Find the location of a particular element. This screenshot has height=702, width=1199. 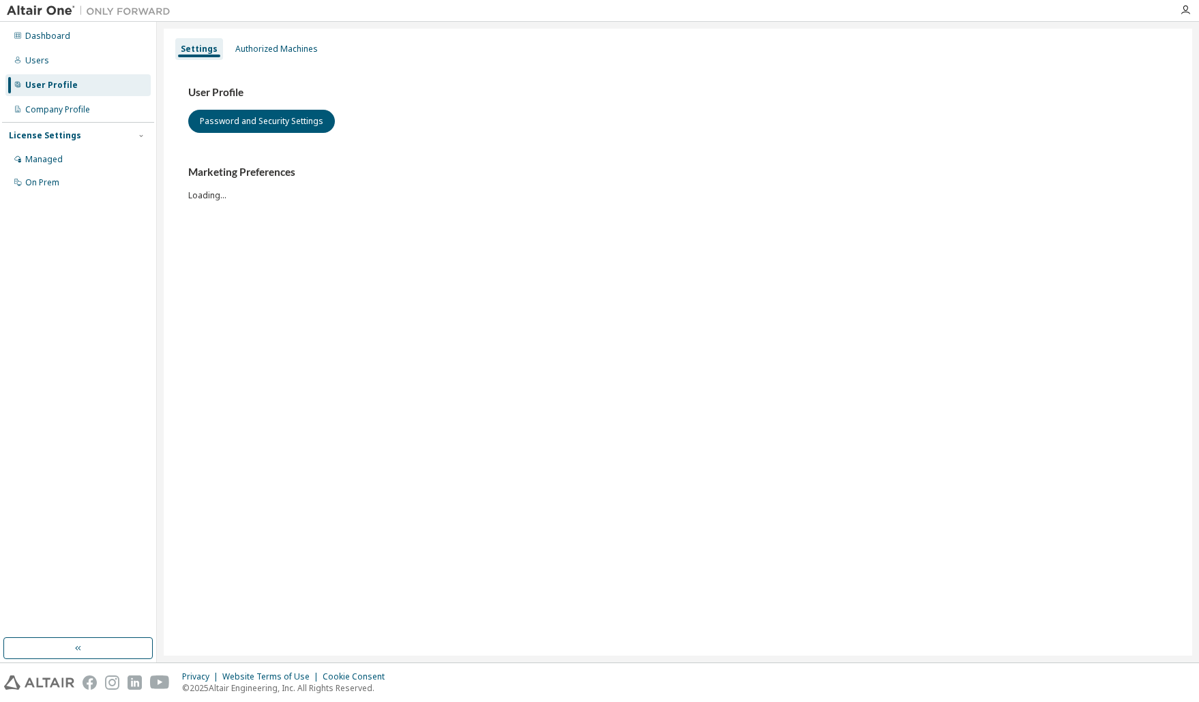

div: Website Terms of Use is located at coordinates (272, 677).